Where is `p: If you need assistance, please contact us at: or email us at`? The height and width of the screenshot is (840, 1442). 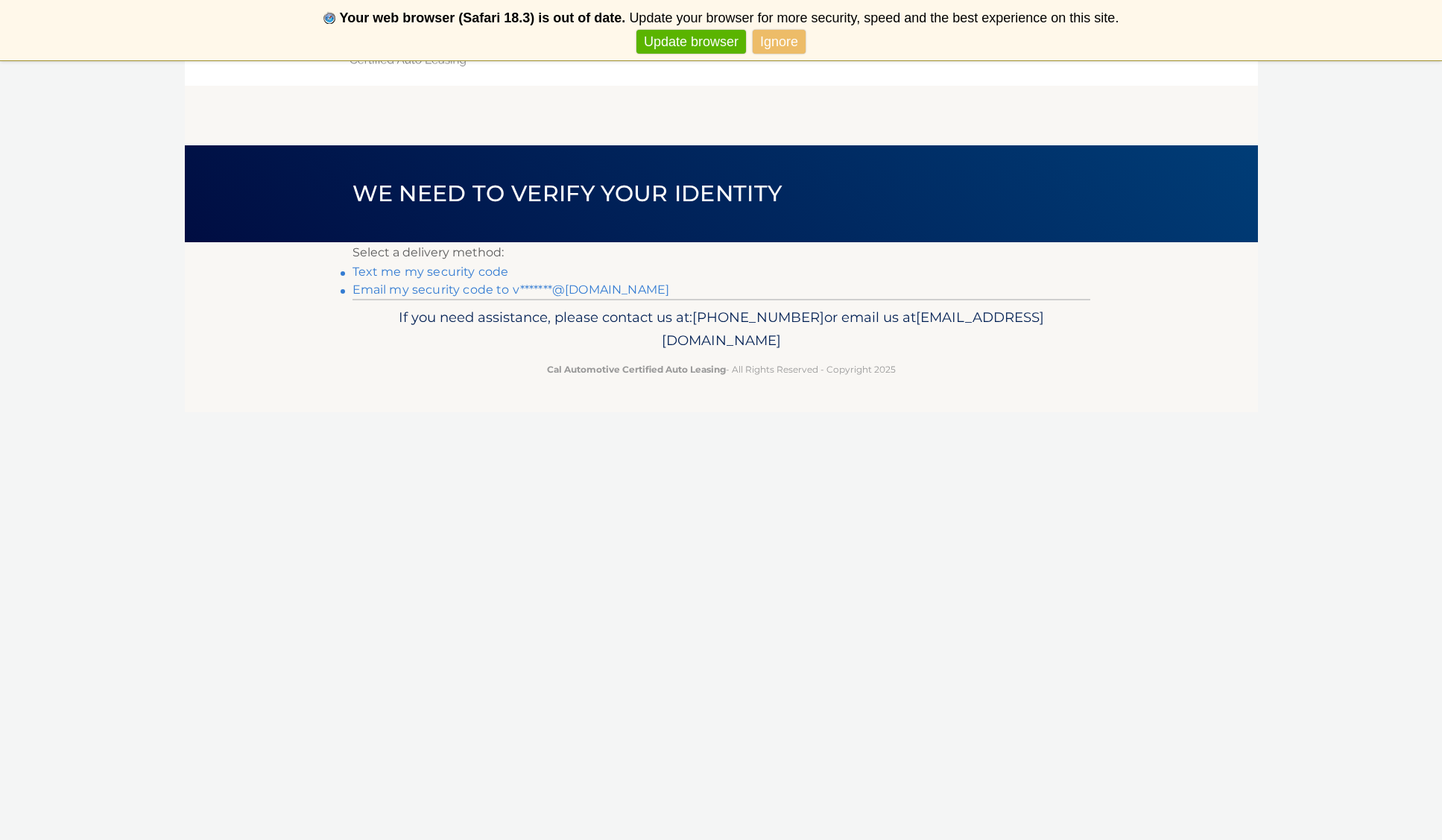
p: If you need assistance, please contact us at: or email us at is located at coordinates (721, 329).